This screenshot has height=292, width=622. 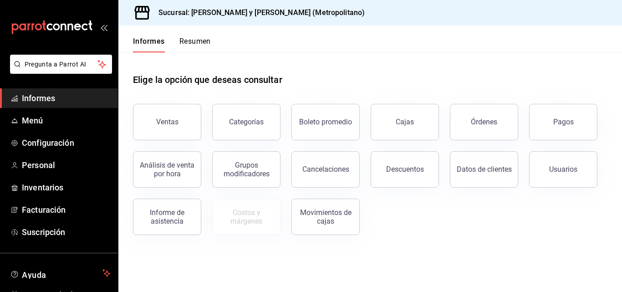 I want to click on button: Cancelaciones, so click(x=326, y=170).